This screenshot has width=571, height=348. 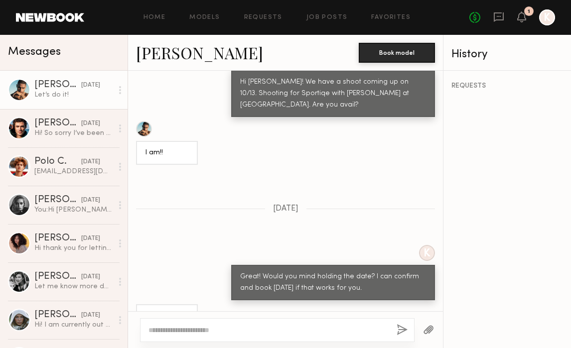 I want to click on a: Favorites, so click(x=391, y=17).